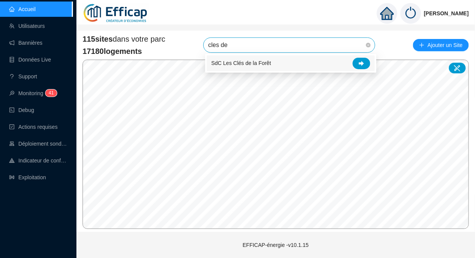 This screenshot has width=475, height=258. Describe the element at coordinates (124, 51) in the screenshot. I see `span: 17180 logements` at that location.